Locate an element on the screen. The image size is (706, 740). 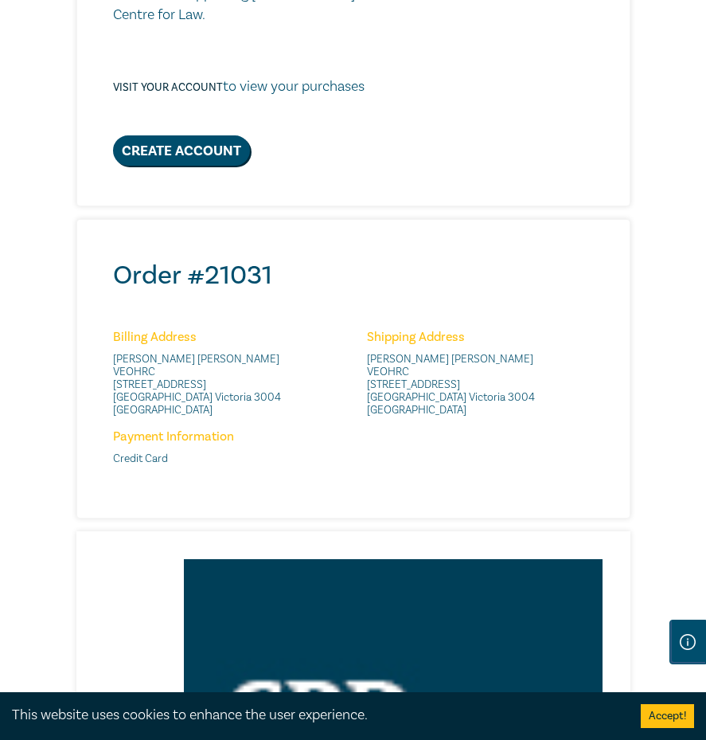
p: to view your purchases is located at coordinates (239, 87).